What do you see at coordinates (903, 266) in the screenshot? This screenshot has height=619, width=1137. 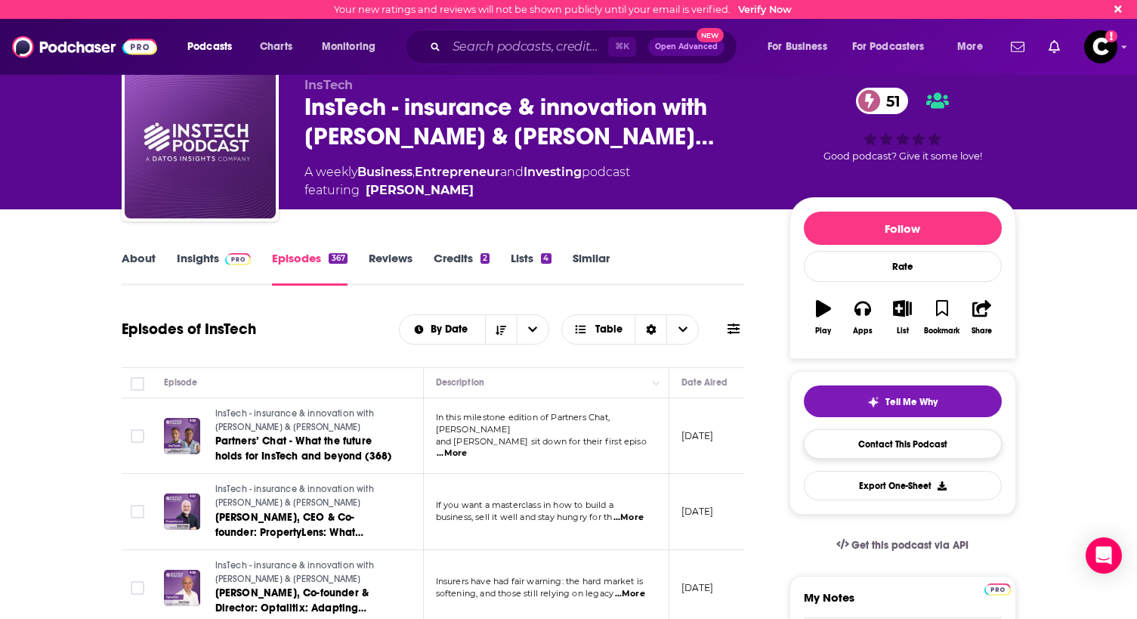 I see `div: Rate` at bounding box center [903, 266].